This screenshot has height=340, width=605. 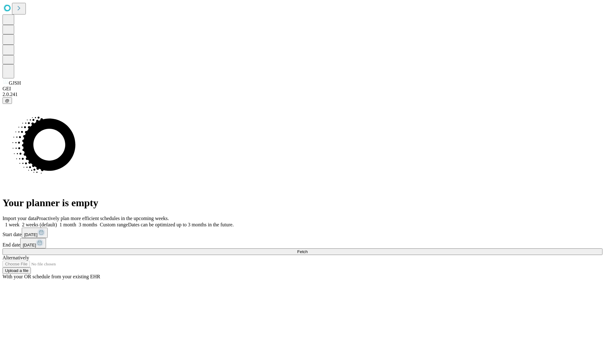 What do you see at coordinates (303, 252) in the screenshot?
I see `button: Fetch` at bounding box center [303, 252].